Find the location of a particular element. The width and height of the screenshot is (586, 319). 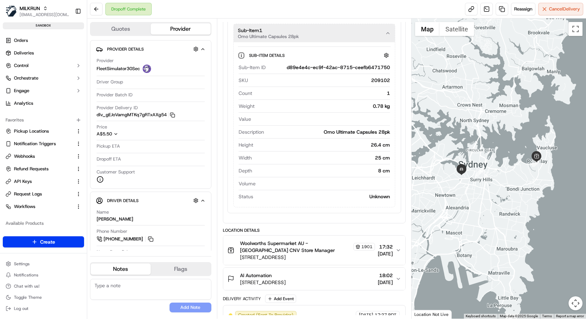

a: Workflows is located at coordinates (39, 207).